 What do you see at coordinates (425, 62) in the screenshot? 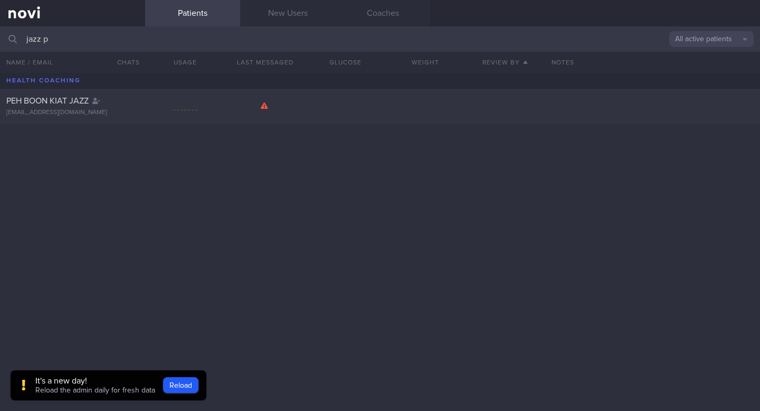
I see `button: Weight` at bounding box center [425, 62].